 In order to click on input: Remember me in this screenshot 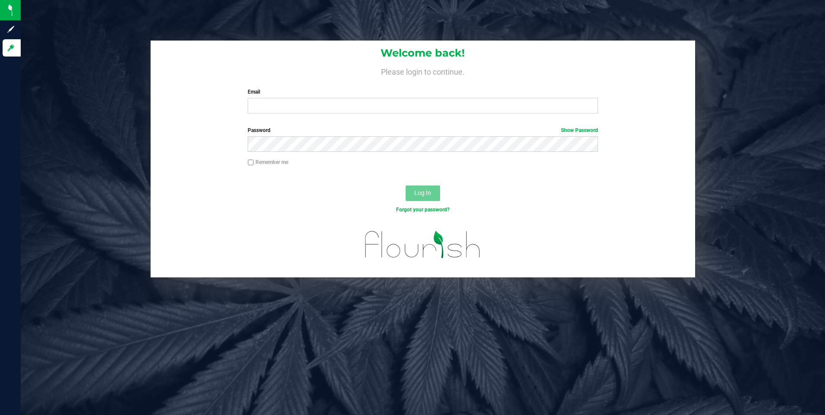, I will do `click(251, 163)`.